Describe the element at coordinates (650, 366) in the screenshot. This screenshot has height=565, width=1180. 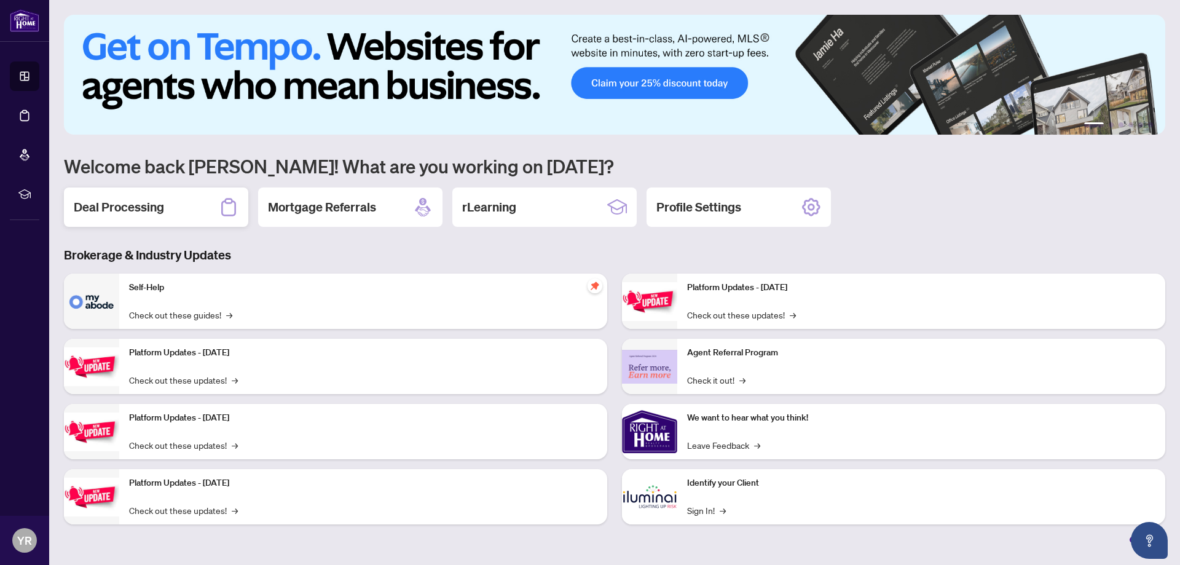
I see `img: Agent Referral Program` at that location.